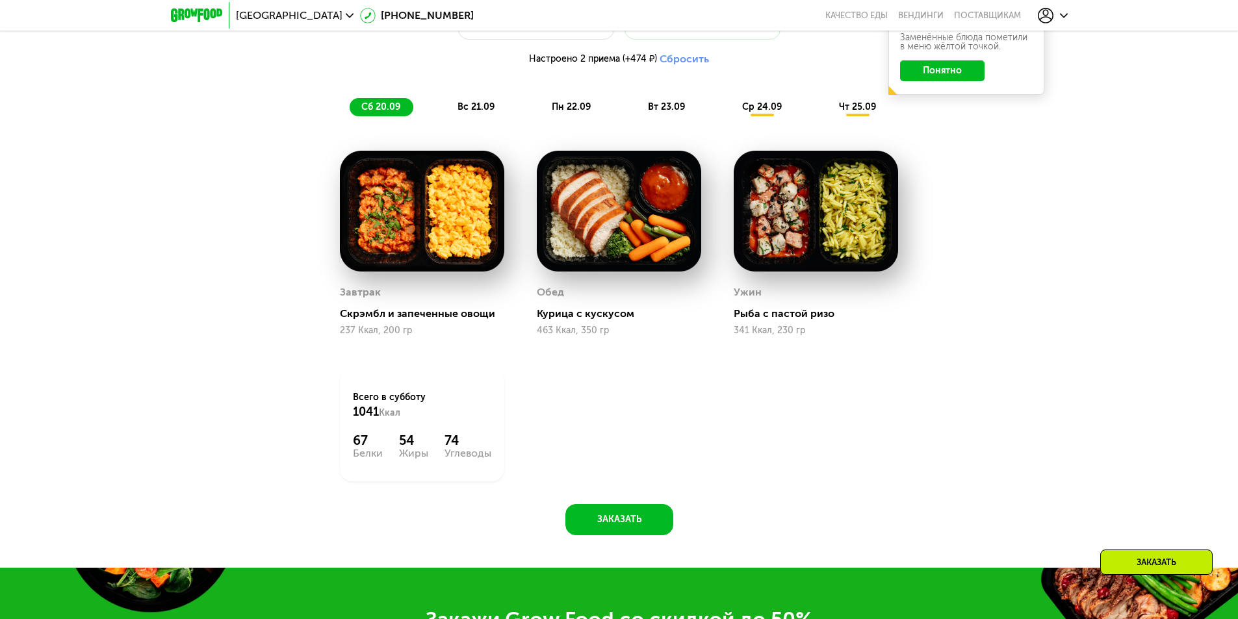 The width and height of the screenshot is (1238, 619). What do you see at coordinates (619, 331) in the screenshot?
I see `div: 463 Ккал, 350 гр` at bounding box center [619, 331].